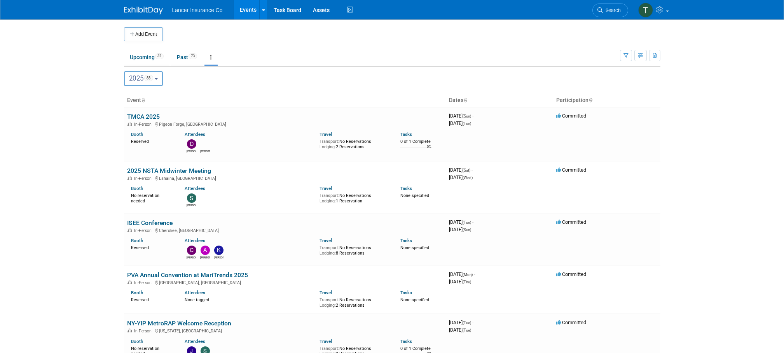 This screenshot has width=784, height=353. Describe the element at coordinates (612, 10) in the screenshot. I see `span: Search` at that location.